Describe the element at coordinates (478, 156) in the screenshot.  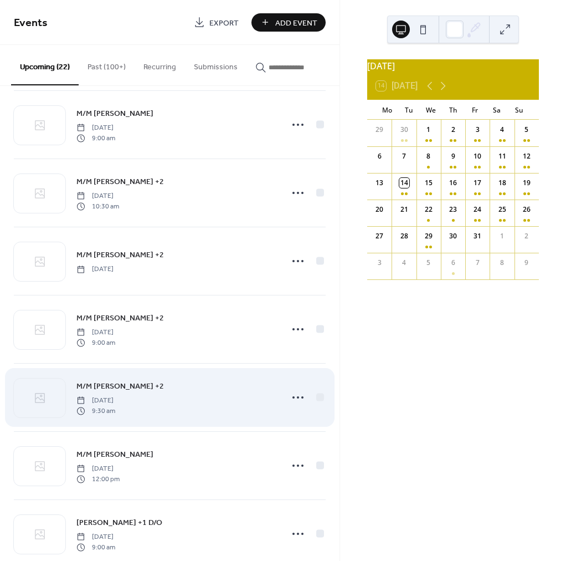
I see `div: 10` at that location.